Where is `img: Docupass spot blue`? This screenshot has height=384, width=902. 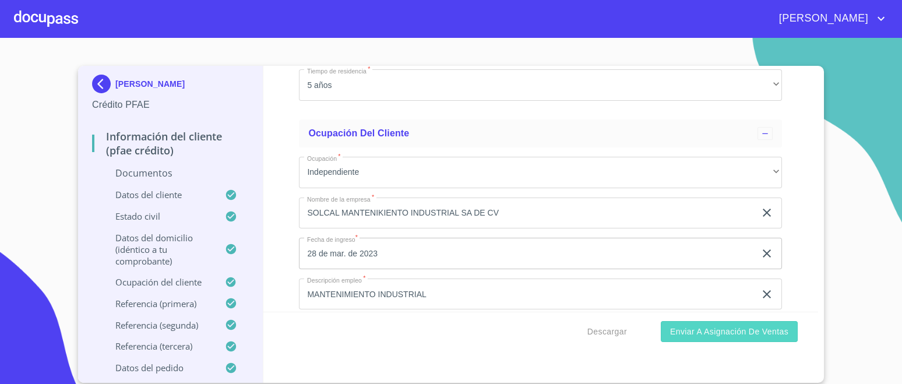 img: Docupass spot blue is located at coordinates (104, 84).